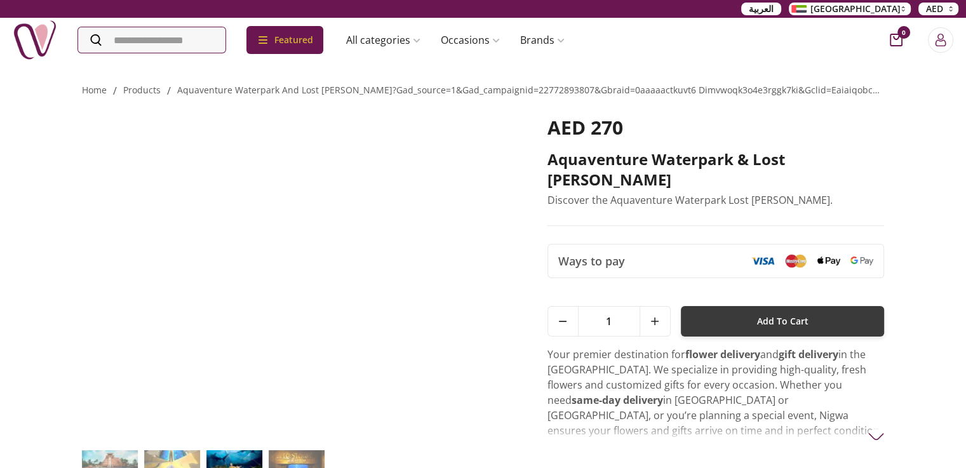 The height and width of the screenshot is (468, 966). I want to click on button: AED, so click(939, 9).